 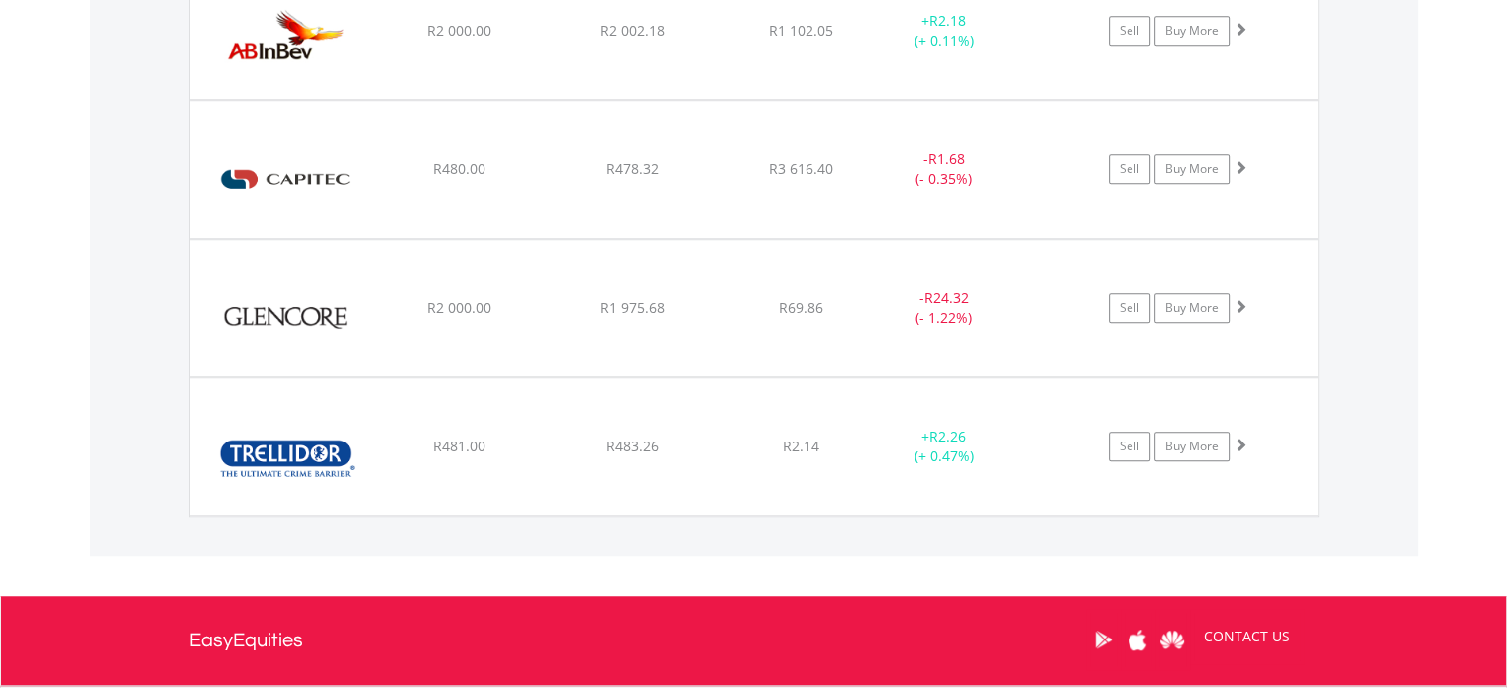 I want to click on div: EasyEquities, so click(x=246, y=641).